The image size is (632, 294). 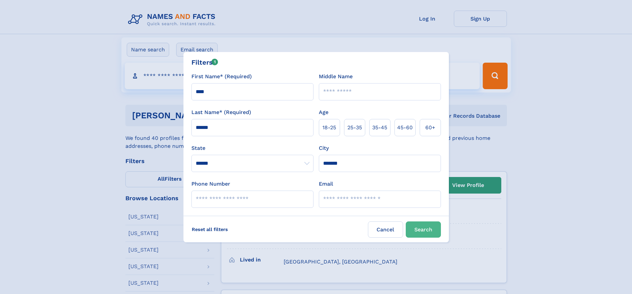 What do you see at coordinates (222, 77) in the screenshot?
I see `label: First Name* (Required)` at bounding box center [222, 77].